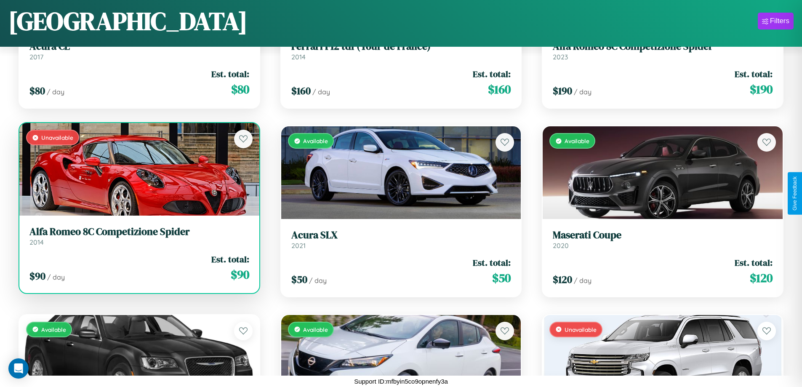 This screenshot has width=802, height=387. I want to click on button: Filters, so click(775, 21).